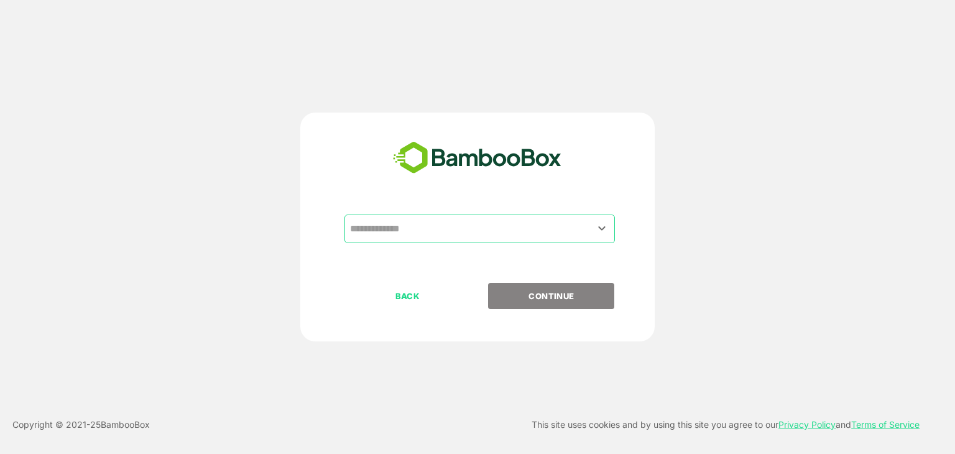  What do you see at coordinates (552, 296) in the screenshot?
I see `p: CONTINUE` at bounding box center [552, 296].